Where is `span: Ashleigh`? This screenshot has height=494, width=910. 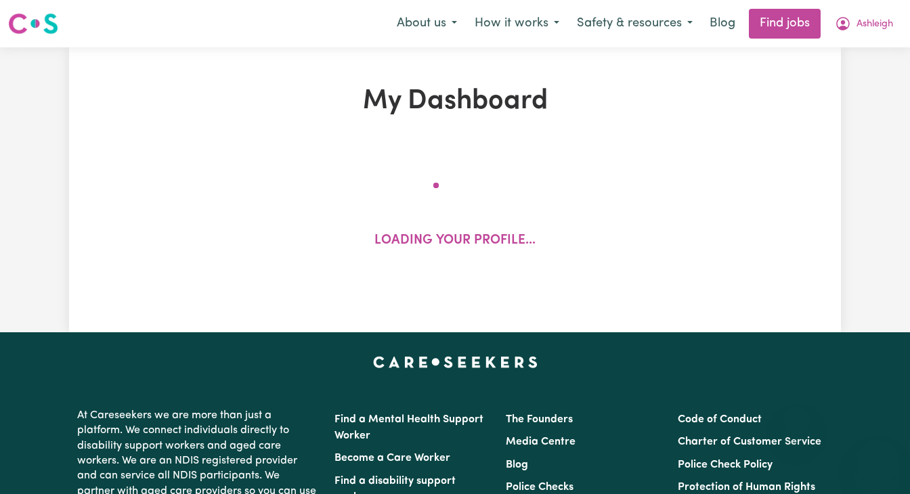
span: Ashleigh is located at coordinates (875, 24).